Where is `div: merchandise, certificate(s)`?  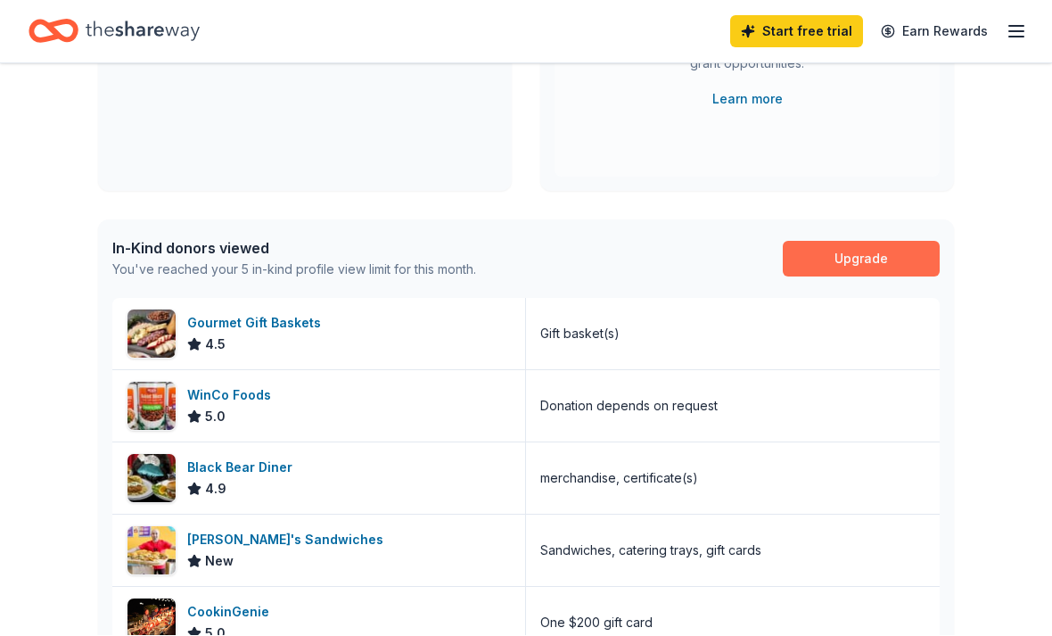
div: merchandise, certificate(s) is located at coordinates (619, 479).